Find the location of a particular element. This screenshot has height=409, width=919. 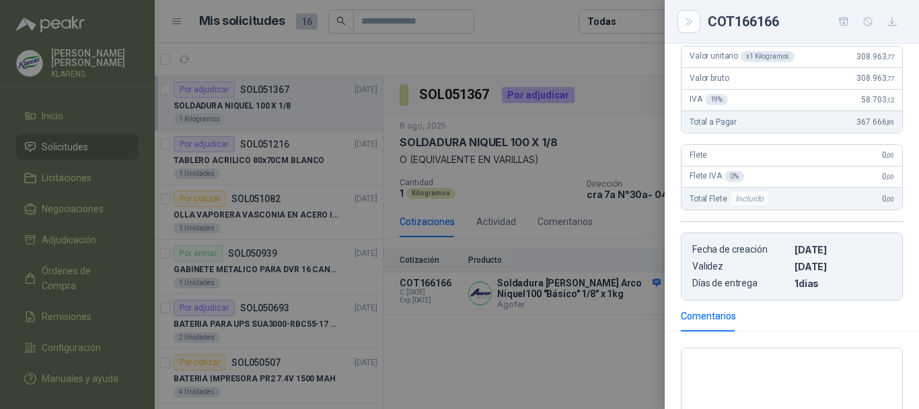

p: Validez is located at coordinates (741, 266).